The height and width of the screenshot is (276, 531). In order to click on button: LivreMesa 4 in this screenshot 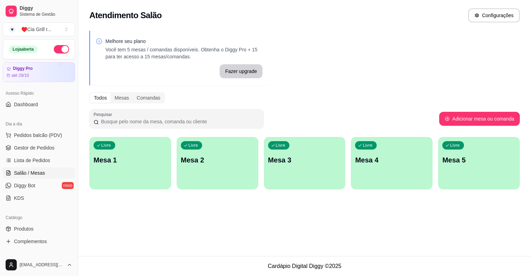, I will do `click(392, 163)`.